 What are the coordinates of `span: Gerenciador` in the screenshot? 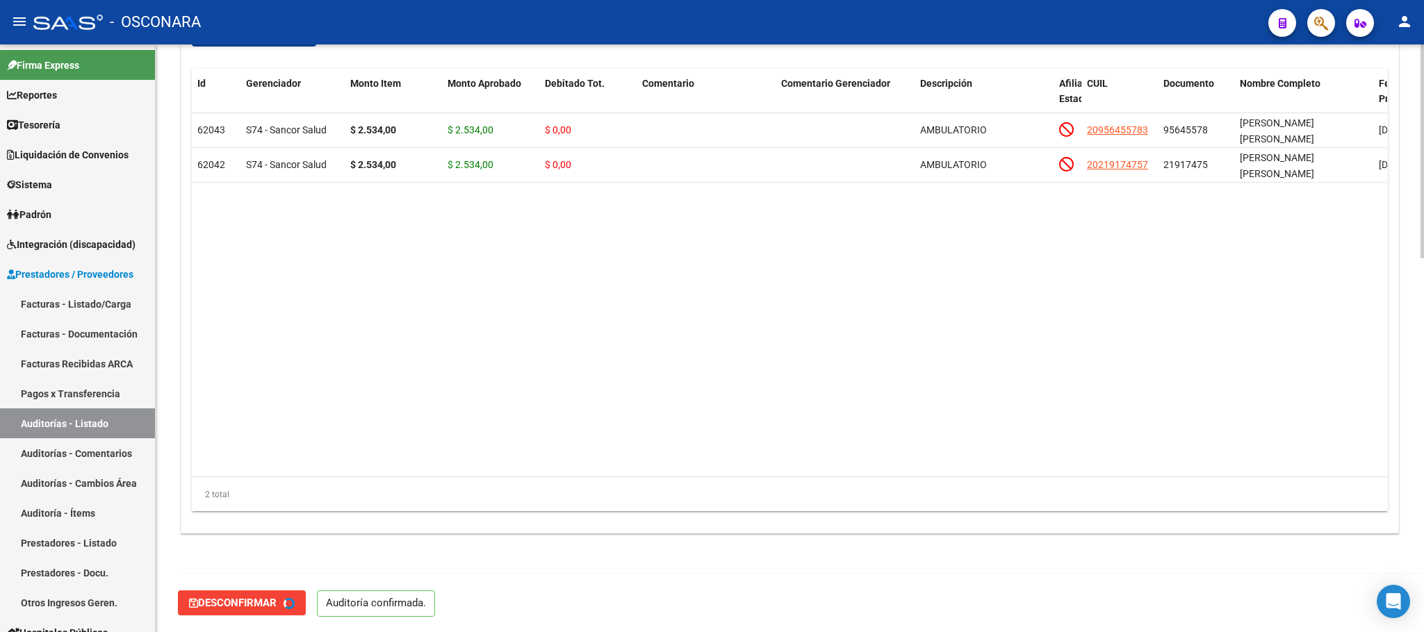 It's located at (273, 83).